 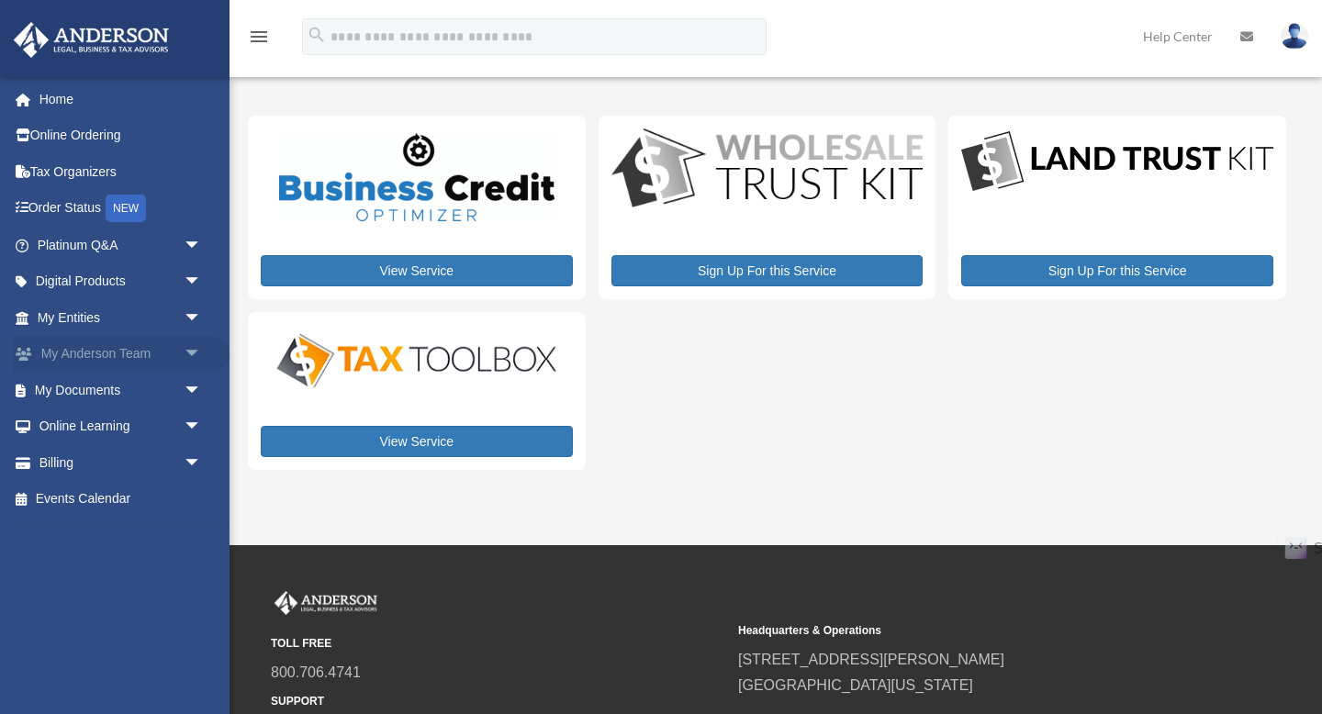 What do you see at coordinates (121, 499) in the screenshot?
I see `a: Events Calendar` at bounding box center [121, 499].